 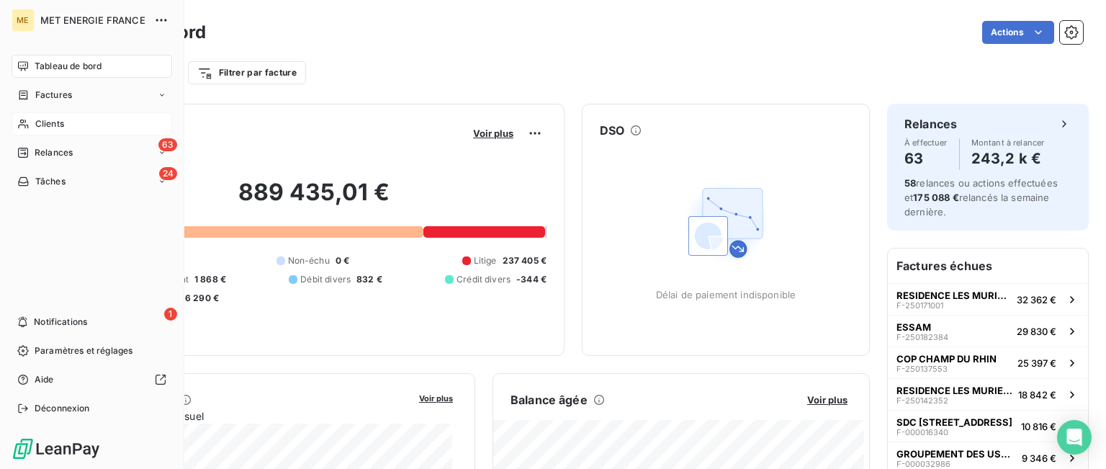 I want to click on span: 832 €, so click(x=369, y=279).